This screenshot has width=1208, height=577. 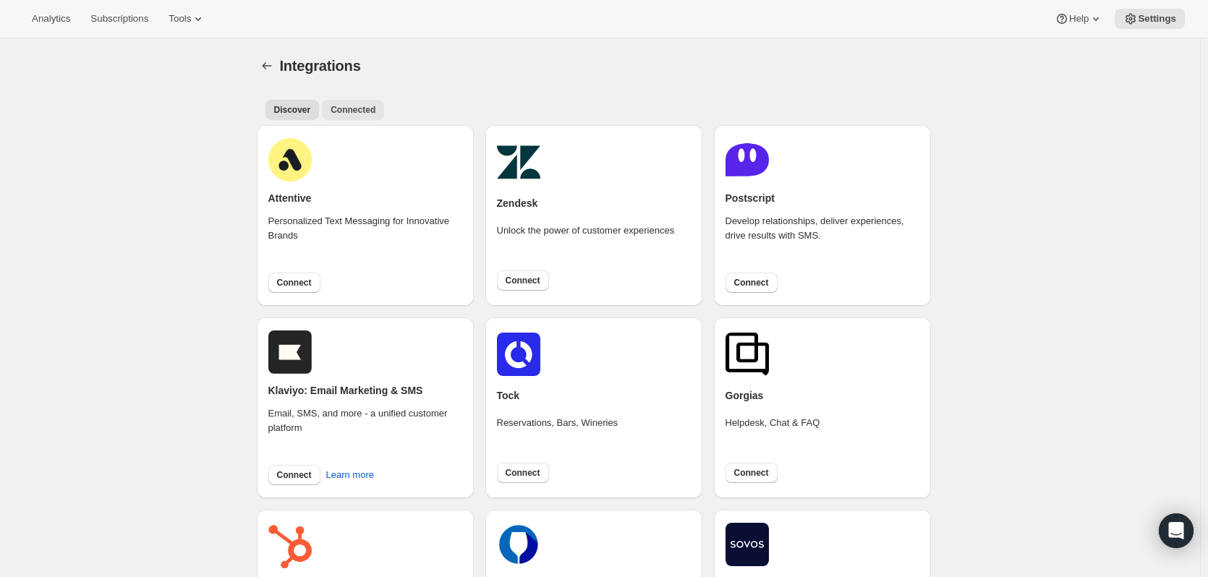 What do you see at coordinates (519, 354) in the screenshot?
I see `img: tockicon.png` at bounding box center [519, 354].